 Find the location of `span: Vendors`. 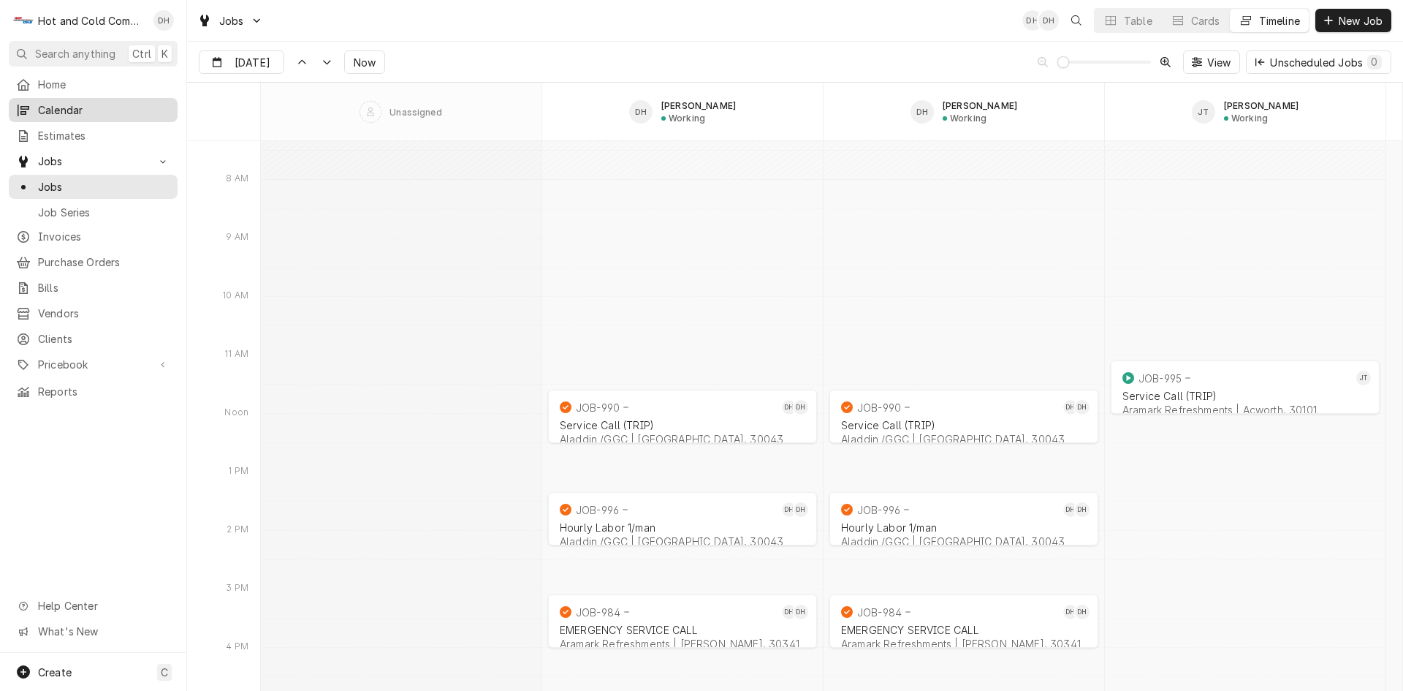

span: Vendors is located at coordinates (104, 313).